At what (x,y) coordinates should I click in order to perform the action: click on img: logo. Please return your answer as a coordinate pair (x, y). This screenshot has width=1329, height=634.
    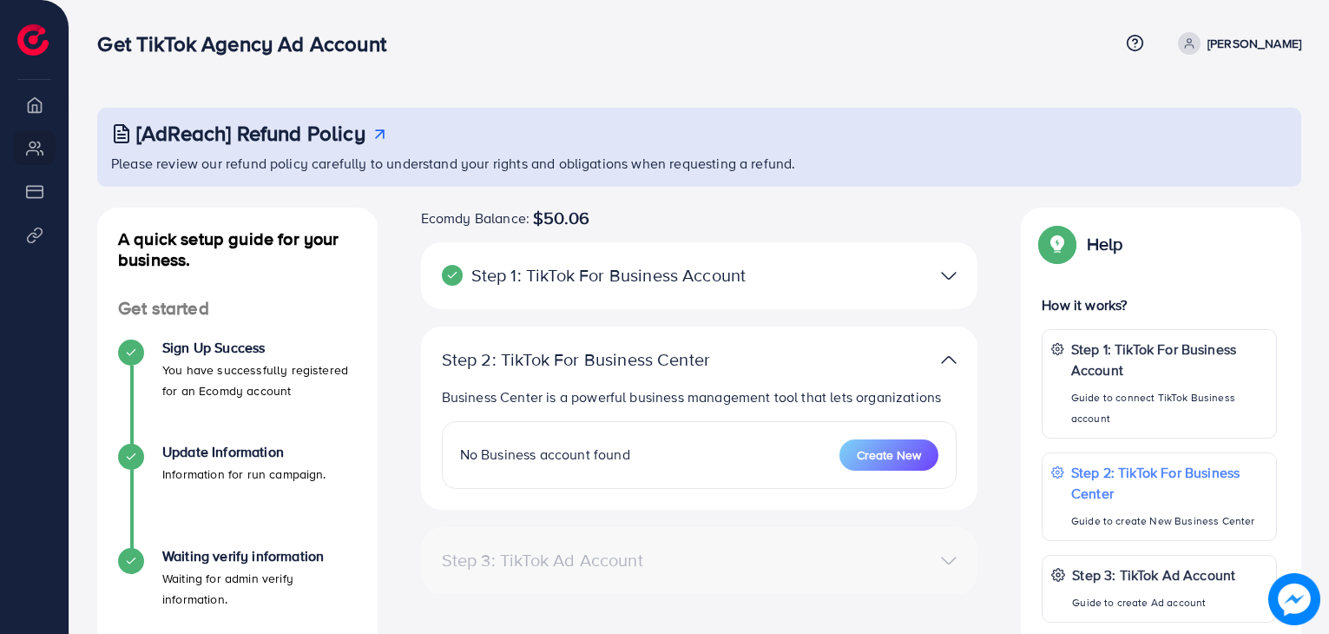
    Looking at the image, I should click on (33, 40).